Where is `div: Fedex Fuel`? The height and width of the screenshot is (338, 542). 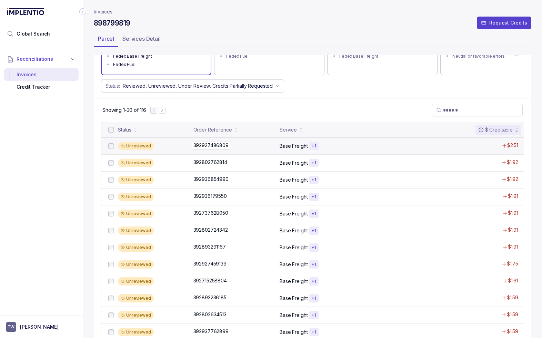
div: Fedex Fuel is located at coordinates (271, 56).